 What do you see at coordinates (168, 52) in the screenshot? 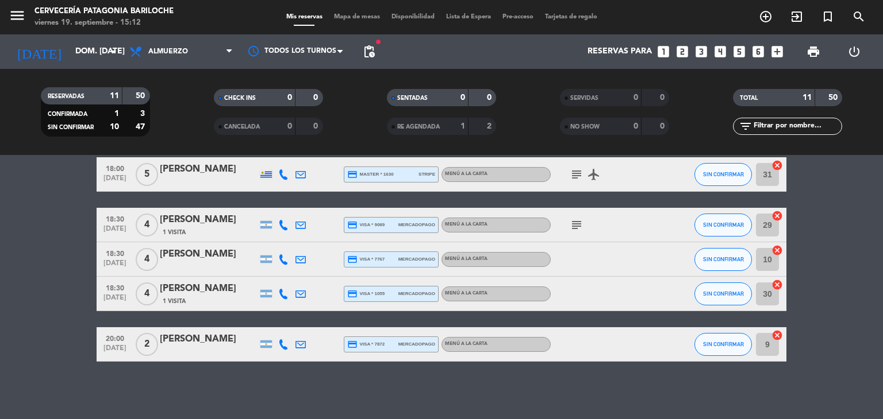
I see `span: Almuerzo` at bounding box center [168, 52].